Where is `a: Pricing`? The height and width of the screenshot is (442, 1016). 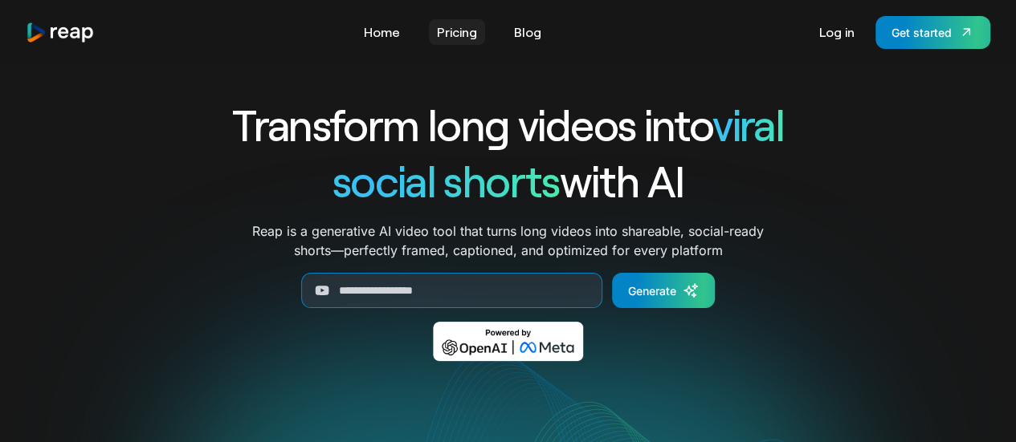 a: Pricing is located at coordinates (457, 32).